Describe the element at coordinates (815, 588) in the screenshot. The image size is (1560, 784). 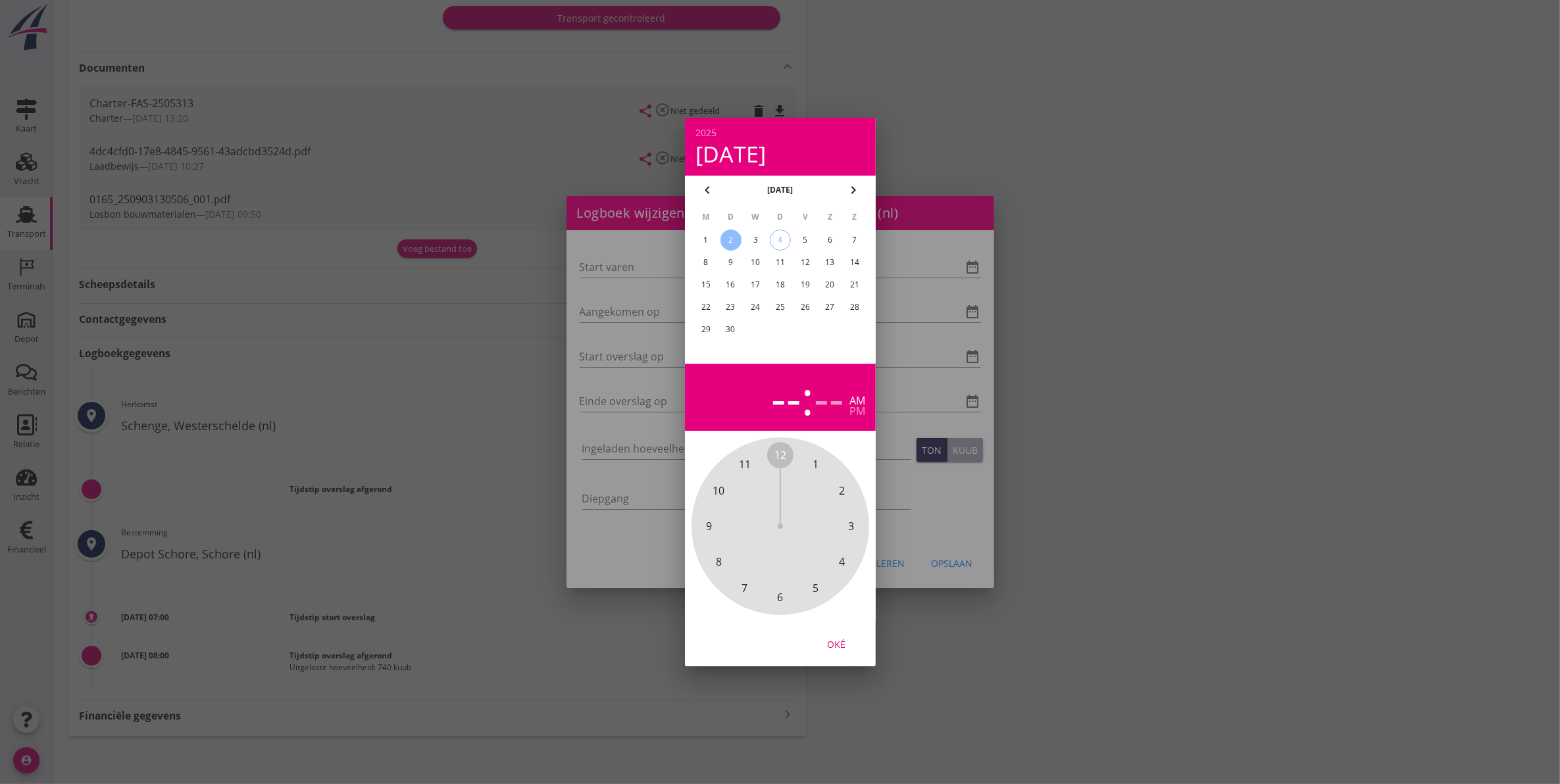
I see `span: 5` at that location.